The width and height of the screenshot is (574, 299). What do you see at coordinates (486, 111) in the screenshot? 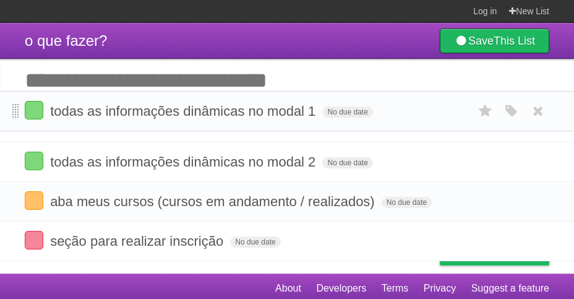
I see `label: Star task` at bounding box center [486, 111].